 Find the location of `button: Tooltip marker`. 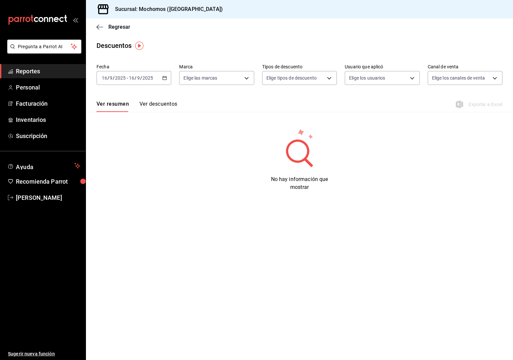

button: Tooltip marker is located at coordinates (139, 46).